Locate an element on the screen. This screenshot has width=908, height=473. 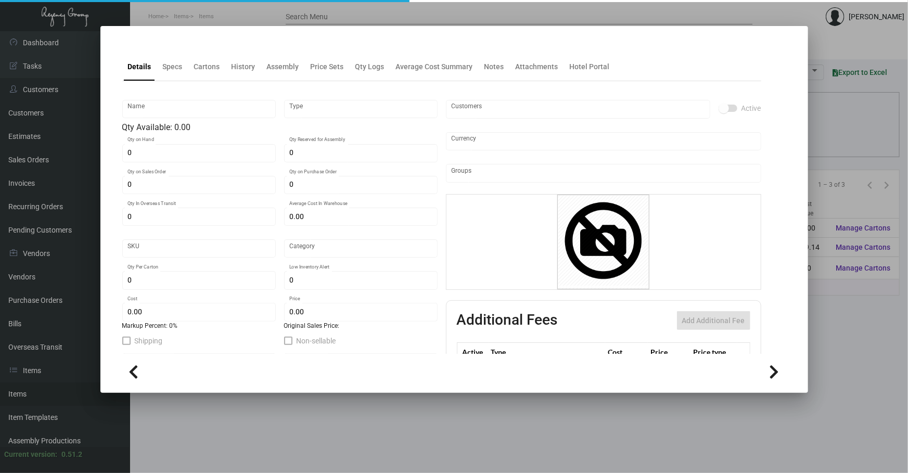
span: Non-sellable is located at coordinates (316, 341).